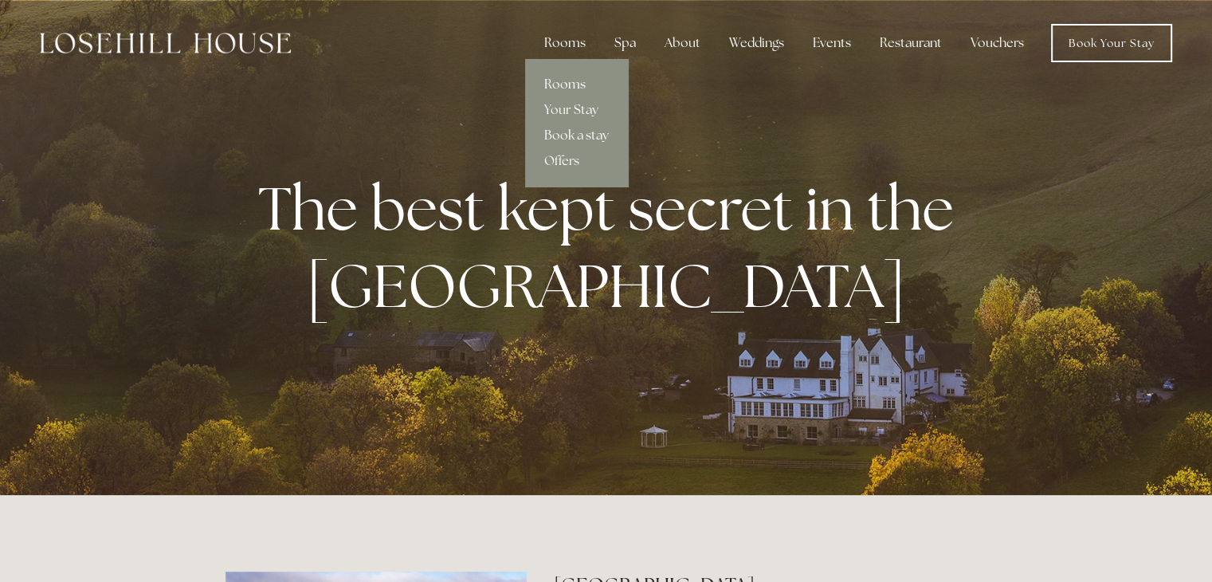  Describe the element at coordinates (625, 43) in the screenshot. I see `div: Spa` at that location.